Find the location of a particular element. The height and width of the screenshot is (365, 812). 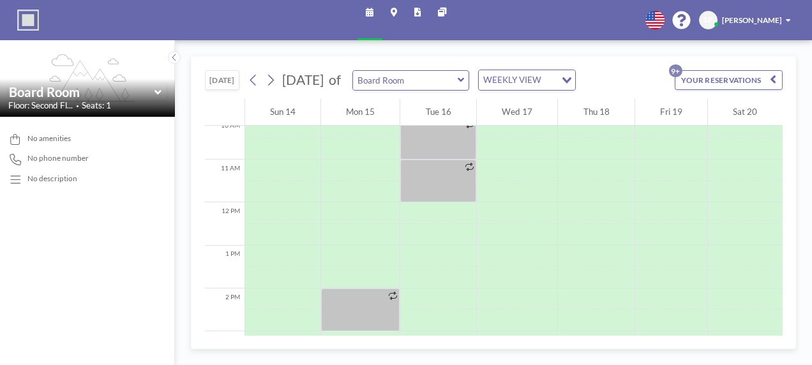

div: Sat 20 is located at coordinates (745, 112).